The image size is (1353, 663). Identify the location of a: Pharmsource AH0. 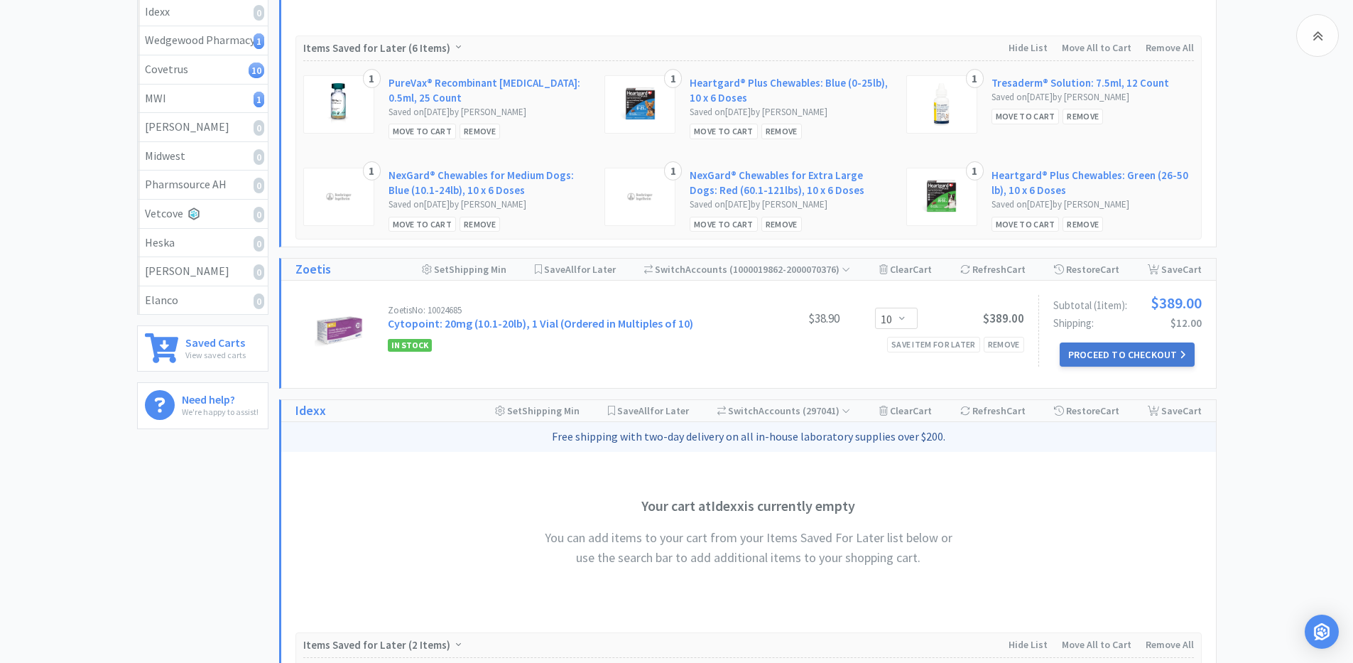
(202, 185).